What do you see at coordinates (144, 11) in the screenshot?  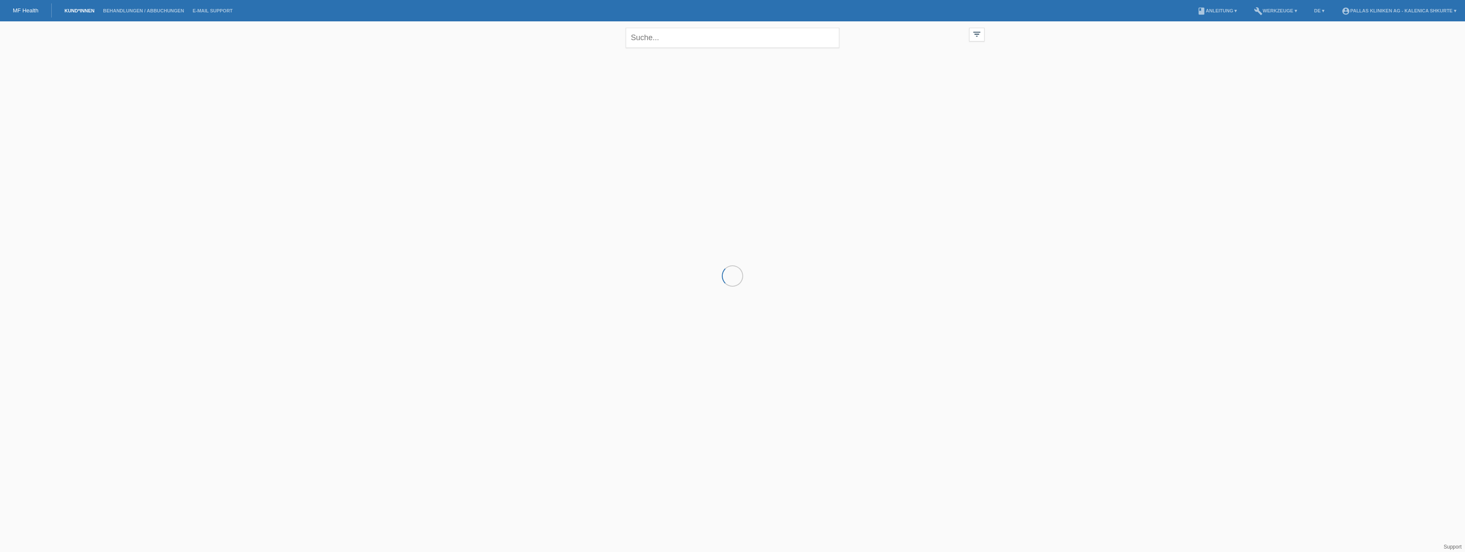 I see `a: Behandlungen / Abbuchungen` at bounding box center [144, 11].